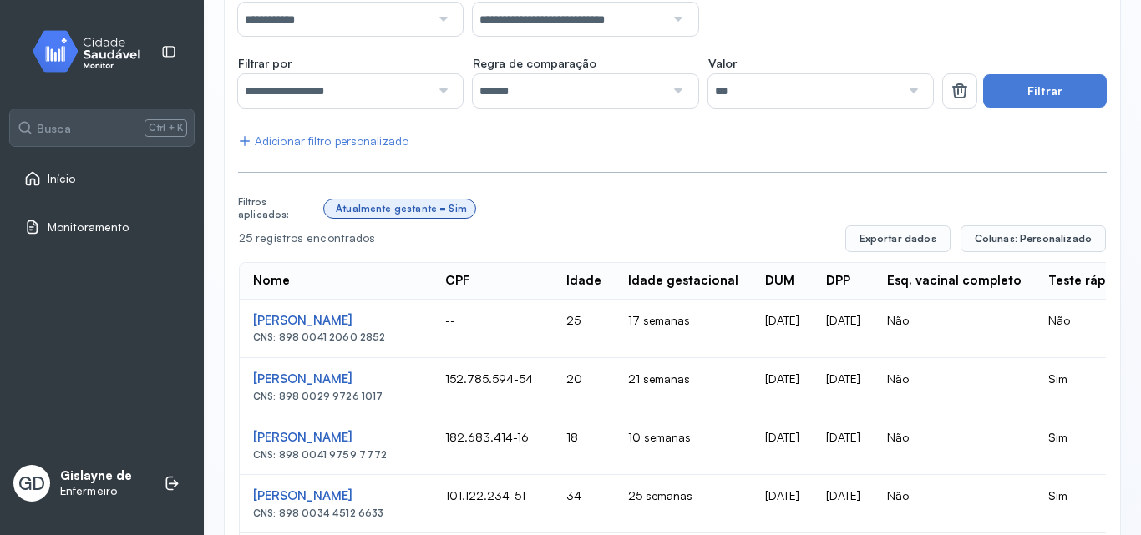 Image resolution: width=1141 pixels, height=535 pixels. What do you see at coordinates (277, 208) in the screenshot?
I see `div: Filtros aplicados:` at bounding box center [277, 208].